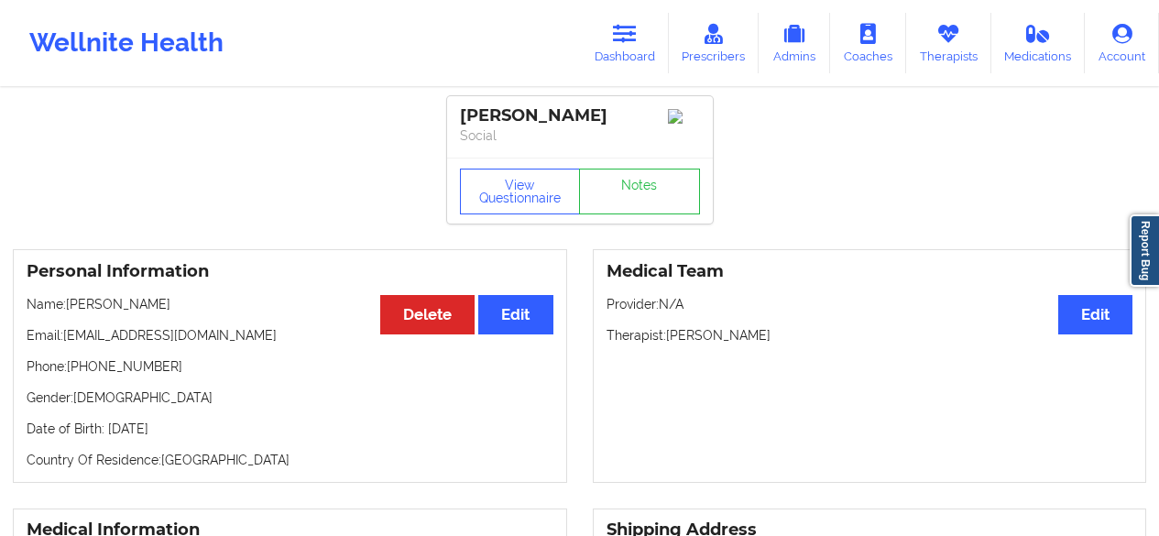 The width and height of the screenshot is (1159, 536). What do you see at coordinates (289, 271) in the screenshot?
I see `h3: Personal Information` at bounding box center [289, 271].